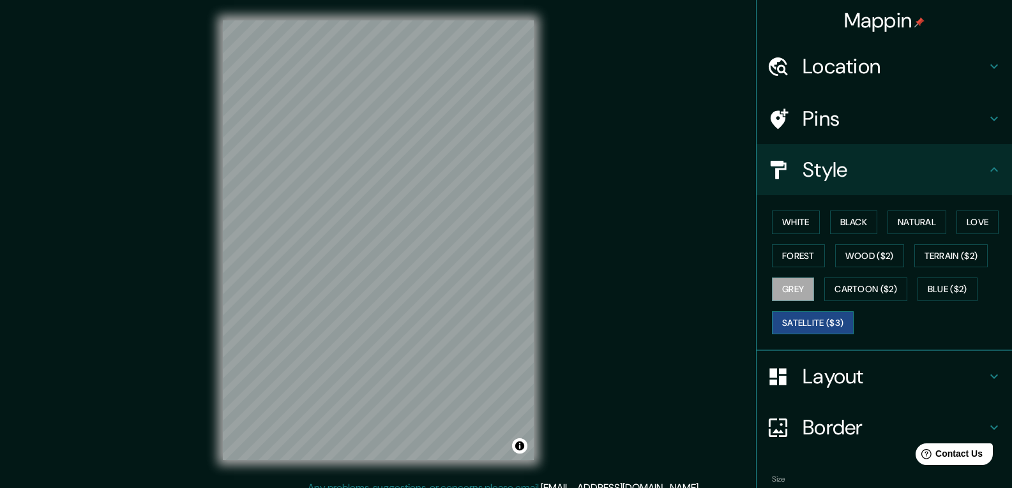  What do you see at coordinates (520, 446) in the screenshot?
I see `button: Toggle attribution` at bounding box center [520, 446].